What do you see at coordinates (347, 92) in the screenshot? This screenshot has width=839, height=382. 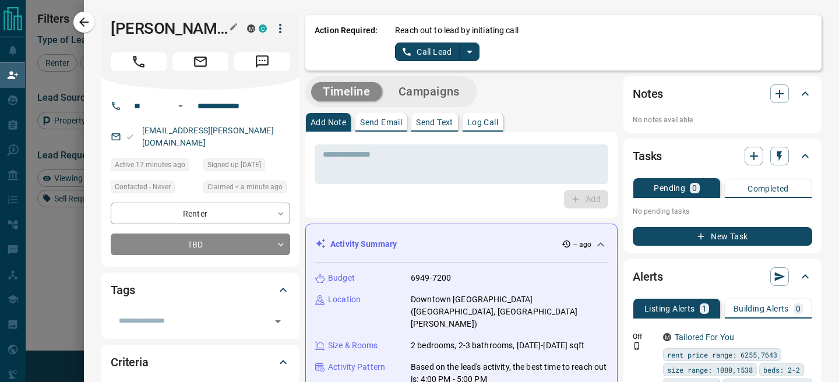 I see `button: Timeline` at bounding box center [347, 92].